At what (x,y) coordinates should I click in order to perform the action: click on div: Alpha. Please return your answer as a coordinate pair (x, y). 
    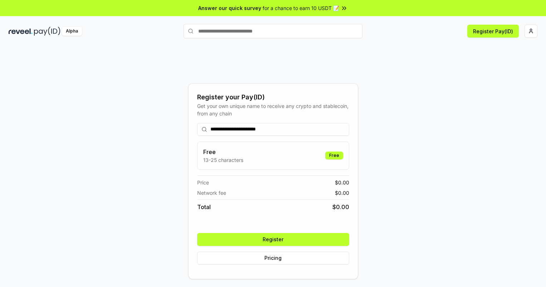
    Looking at the image, I should click on (72, 31).